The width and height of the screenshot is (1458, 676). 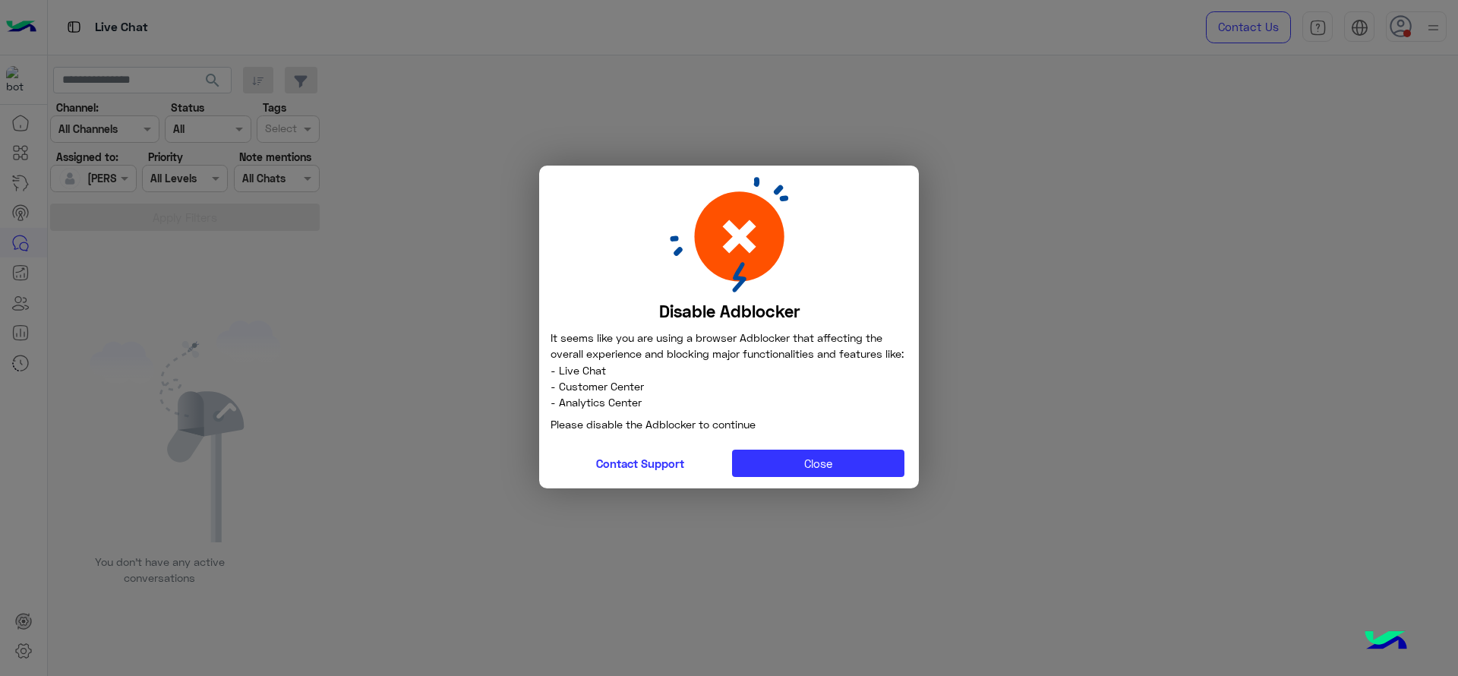 I want to click on span: It seems like you are using a browser Adblocker that affecting the overall experience and blockin..., so click(x=727, y=345).